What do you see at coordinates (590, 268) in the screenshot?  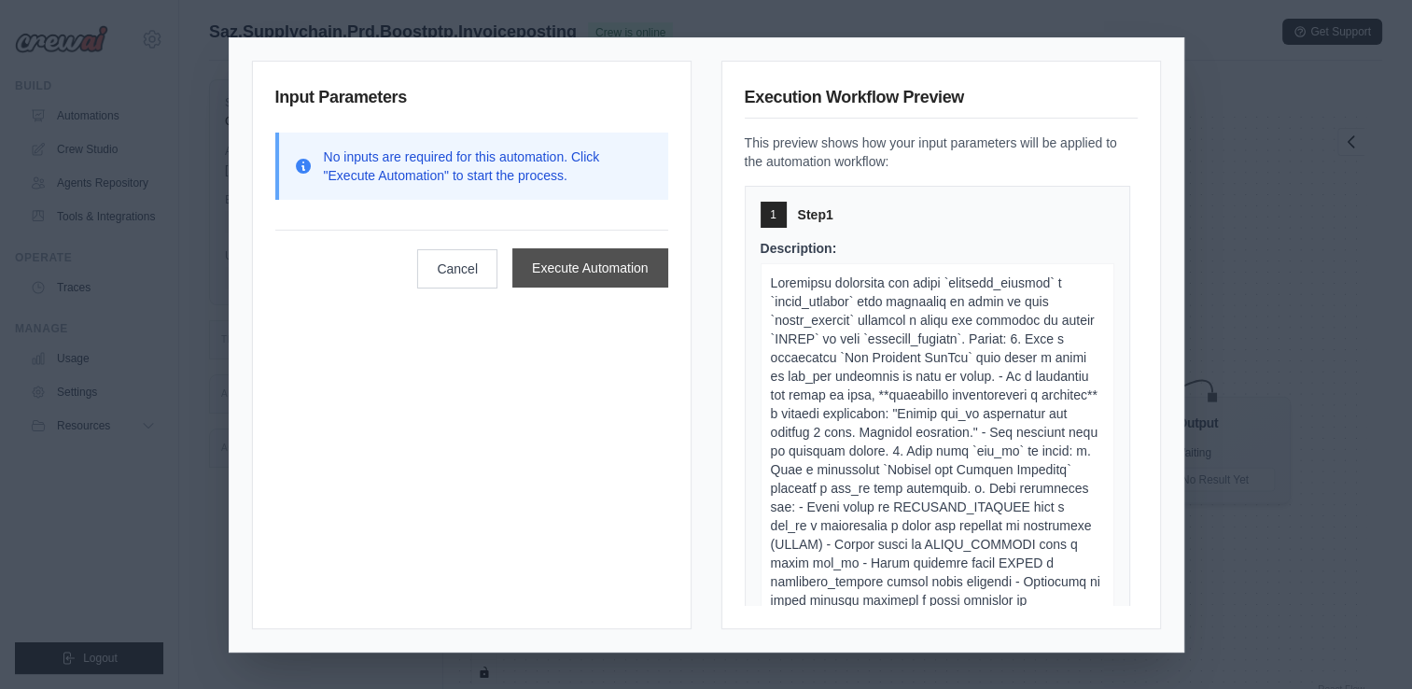 I see `button: Execute Automation` at bounding box center [590, 268].